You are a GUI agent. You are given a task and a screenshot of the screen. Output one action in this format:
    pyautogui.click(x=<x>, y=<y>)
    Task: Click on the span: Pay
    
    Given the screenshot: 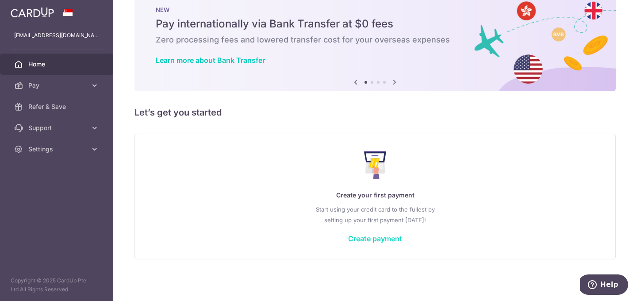 What is the action you would take?
    pyautogui.click(x=58, y=85)
    